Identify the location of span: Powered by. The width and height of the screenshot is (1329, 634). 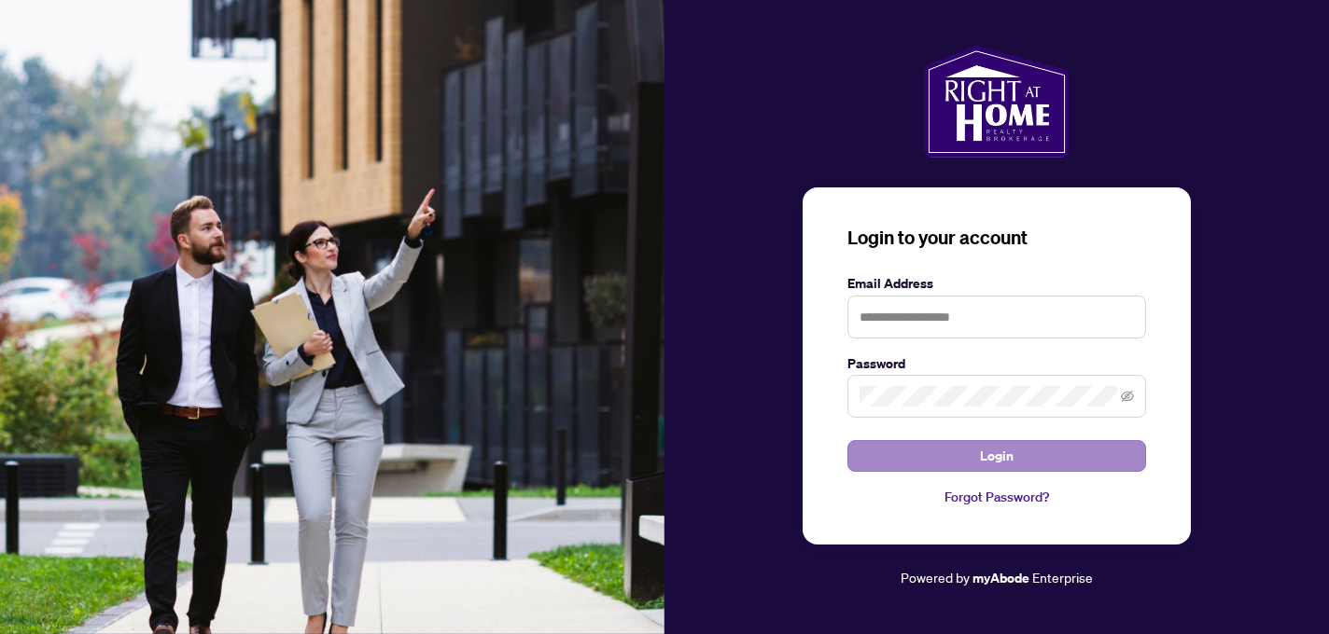
(935, 577).